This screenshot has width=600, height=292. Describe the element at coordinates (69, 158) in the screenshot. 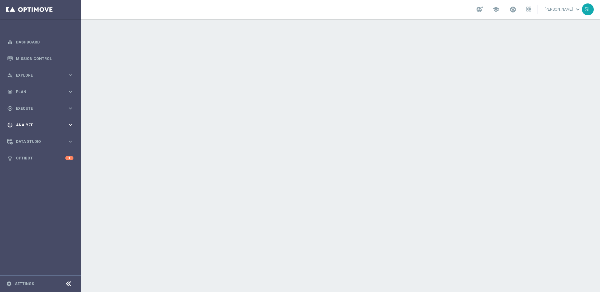

I see `div: 4` at that location.